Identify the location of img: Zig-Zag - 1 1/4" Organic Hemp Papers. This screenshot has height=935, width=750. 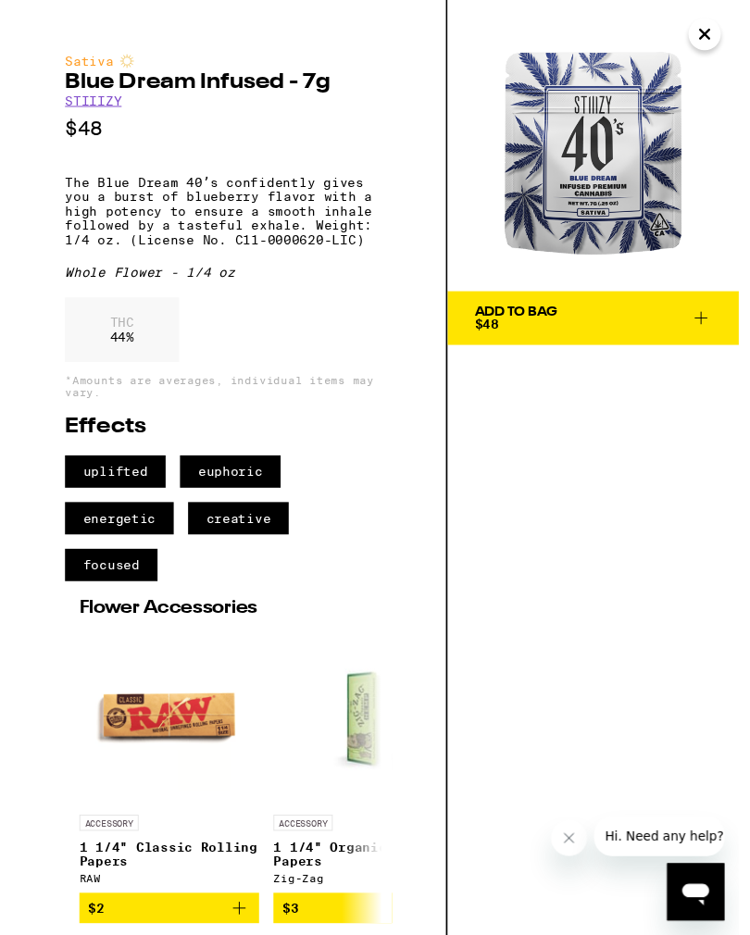
(363, 738).